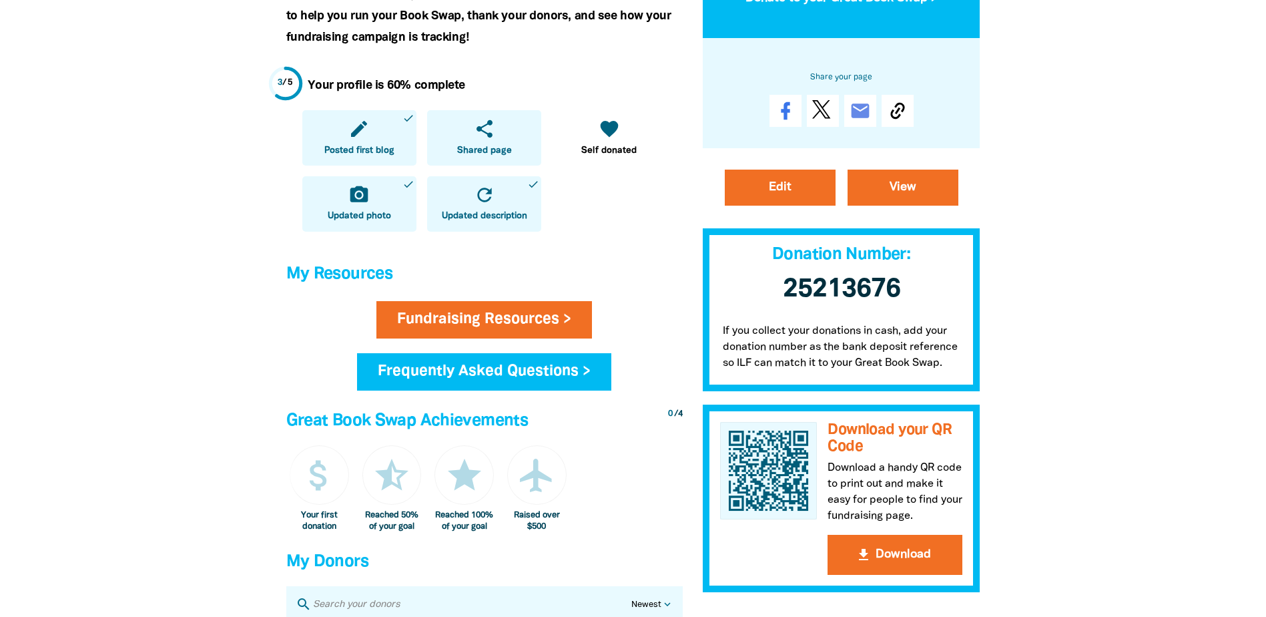 Image resolution: width=1266 pixels, height=617 pixels. I want to click on button: Copy Link, so click(898, 111).